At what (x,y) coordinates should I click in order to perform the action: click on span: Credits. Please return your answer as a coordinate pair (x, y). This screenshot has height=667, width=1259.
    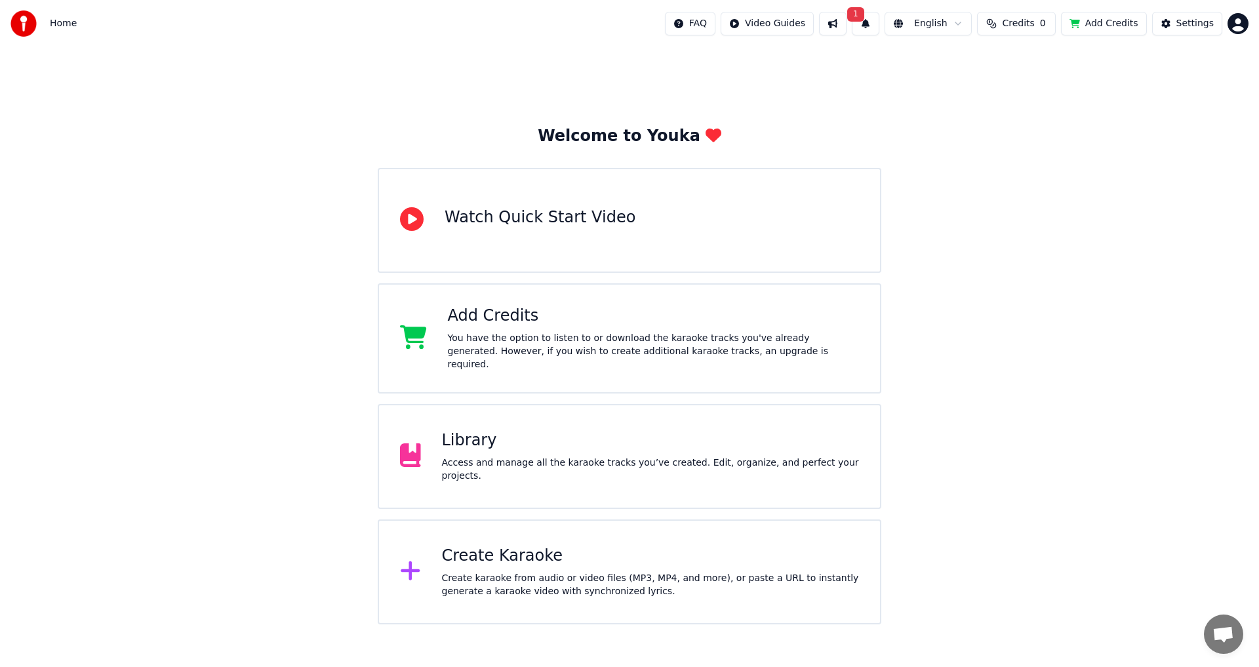
    Looking at the image, I should click on (1017, 24).